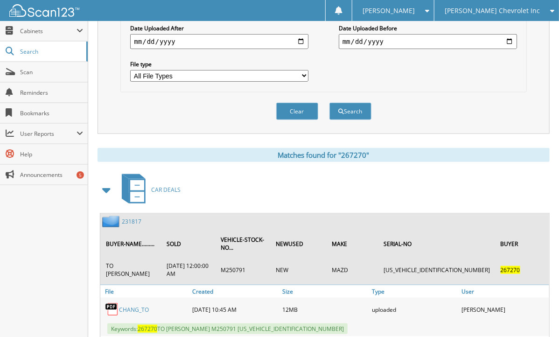 This screenshot has height=337, width=559. I want to click on td: NEW, so click(299, 270).